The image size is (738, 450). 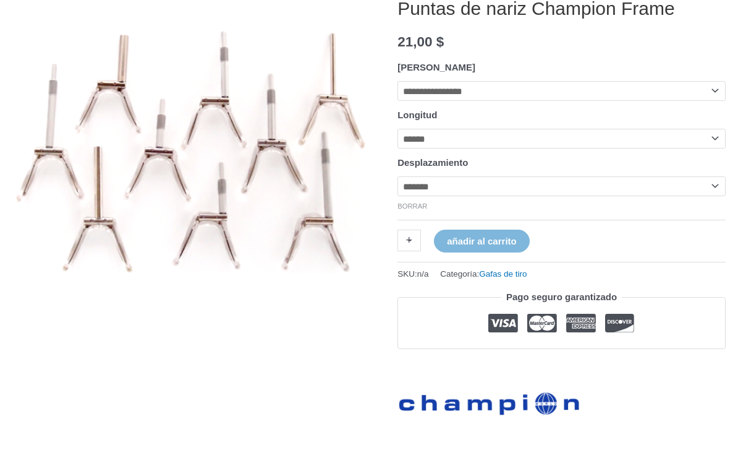 What do you see at coordinates (503, 273) in the screenshot?
I see `a: Gafas de tiro` at bounding box center [503, 273].